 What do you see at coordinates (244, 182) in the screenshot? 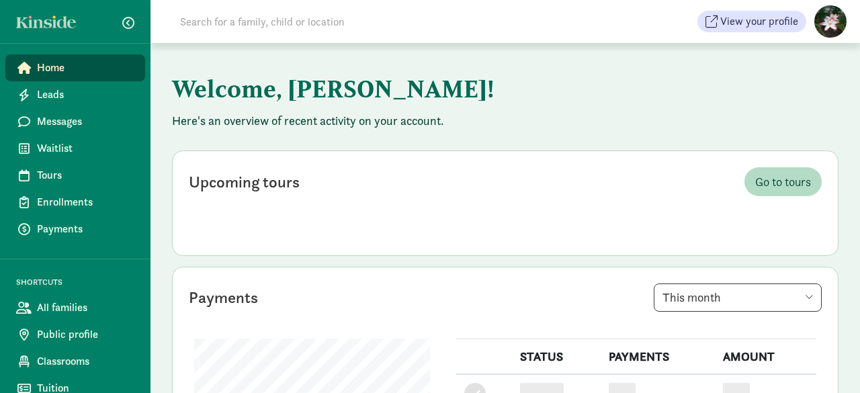
I see `div: Upcoming tours` at bounding box center [244, 182].